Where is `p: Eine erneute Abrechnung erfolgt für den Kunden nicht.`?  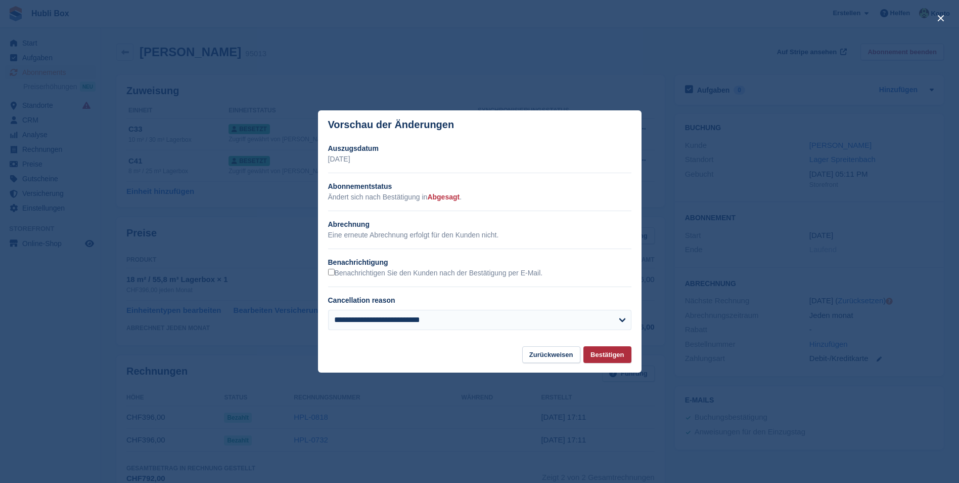 p: Eine erneute Abrechnung erfolgt für den Kunden nicht. is located at coordinates (480, 235).